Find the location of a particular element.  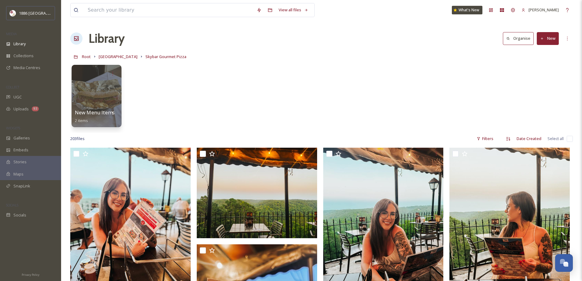

span: MEDIA is located at coordinates (11, 34).